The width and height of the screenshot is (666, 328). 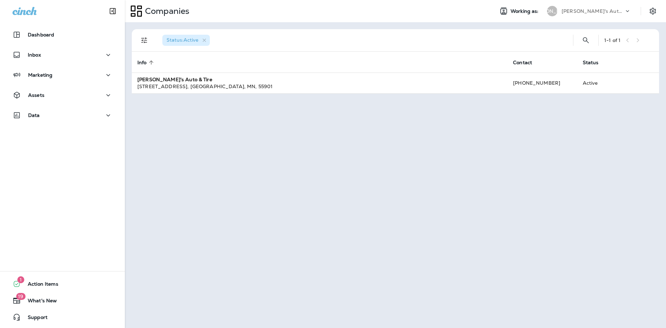 I want to click on button: 19What's New, so click(x=62, y=300).